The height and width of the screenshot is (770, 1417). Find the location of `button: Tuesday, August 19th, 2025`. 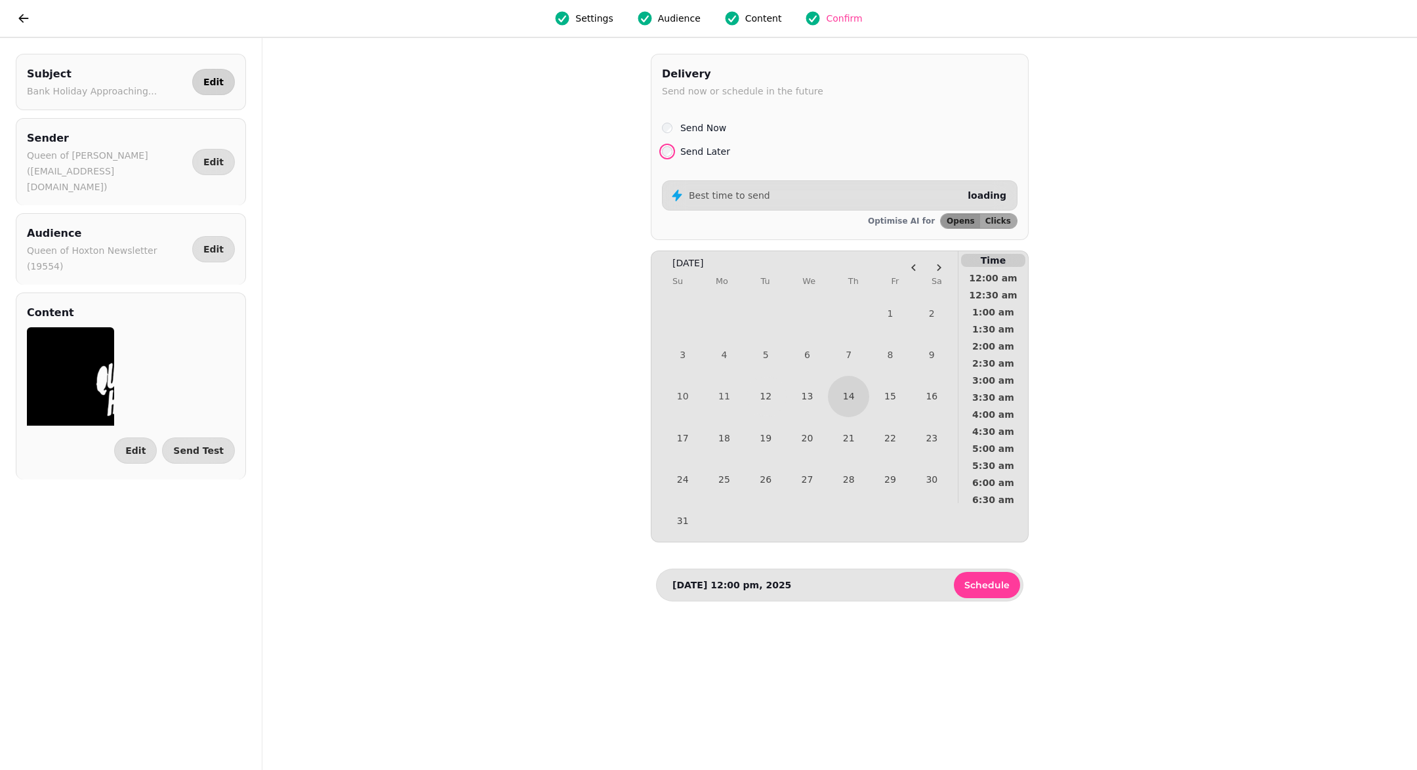

button: Tuesday, August 19th, 2025 is located at coordinates (766, 438).